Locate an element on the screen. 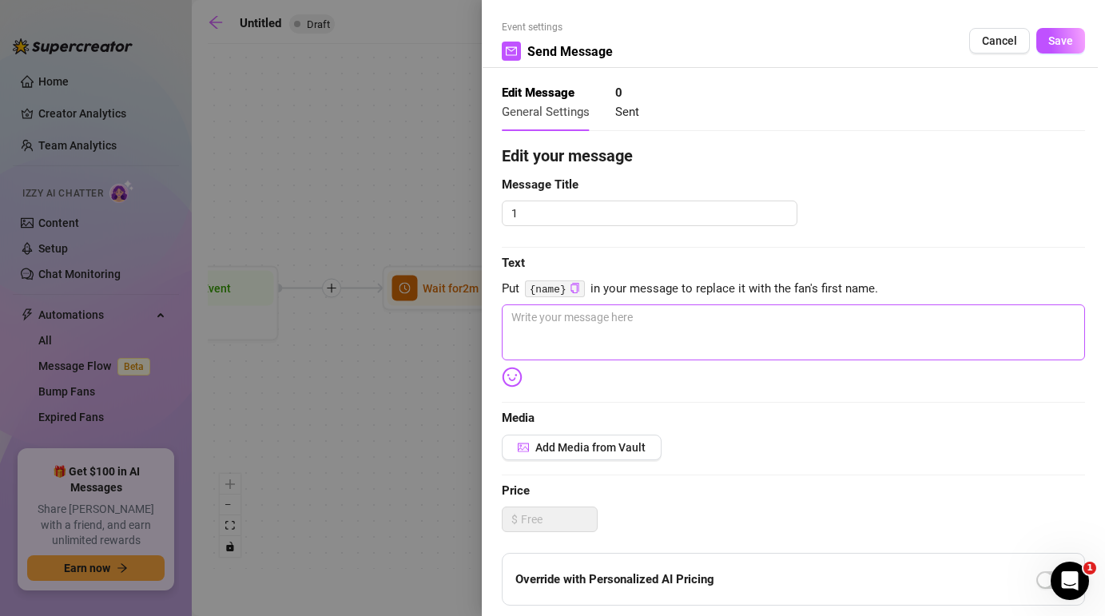  strong: Price is located at coordinates (515, 490).